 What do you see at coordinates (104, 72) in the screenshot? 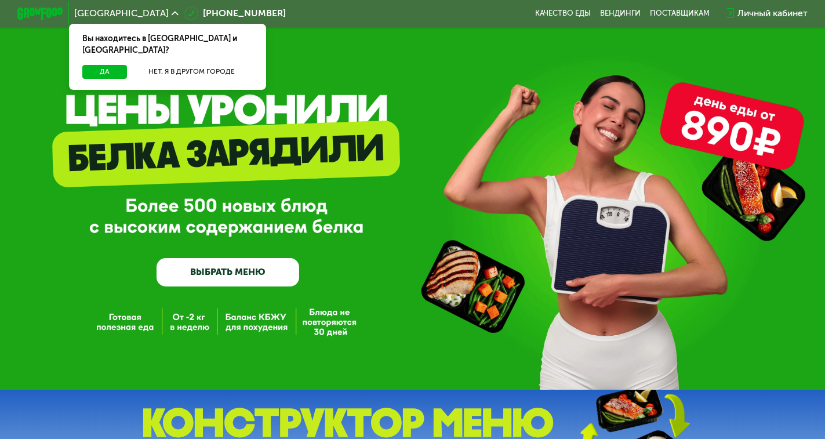
I see `button: Да` at bounding box center [104, 72].